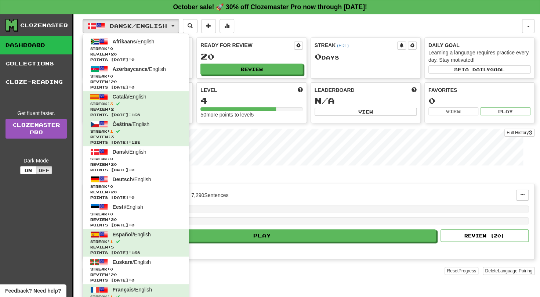 This screenshot has height=297, width=540. What do you see at coordinates (247, 45) in the screenshot?
I see `div: Ready for Review` at bounding box center [247, 45].